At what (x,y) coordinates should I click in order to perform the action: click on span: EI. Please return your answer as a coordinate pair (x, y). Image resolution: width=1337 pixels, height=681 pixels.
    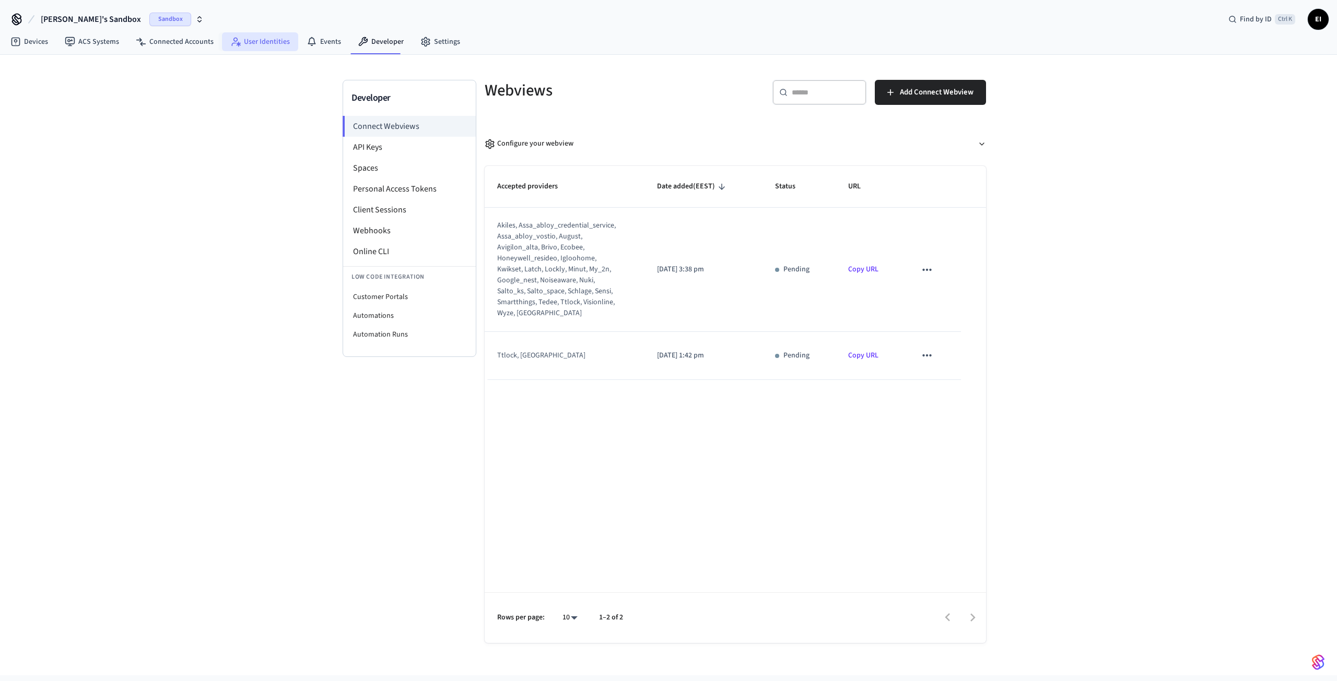
    Looking at the image, I should click on (1318, 19).